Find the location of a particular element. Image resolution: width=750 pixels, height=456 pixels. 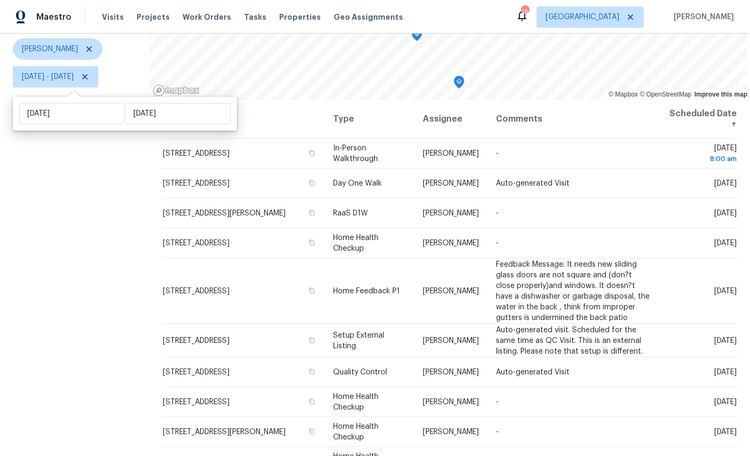

span: Visits is located at coordinates (113, 17).